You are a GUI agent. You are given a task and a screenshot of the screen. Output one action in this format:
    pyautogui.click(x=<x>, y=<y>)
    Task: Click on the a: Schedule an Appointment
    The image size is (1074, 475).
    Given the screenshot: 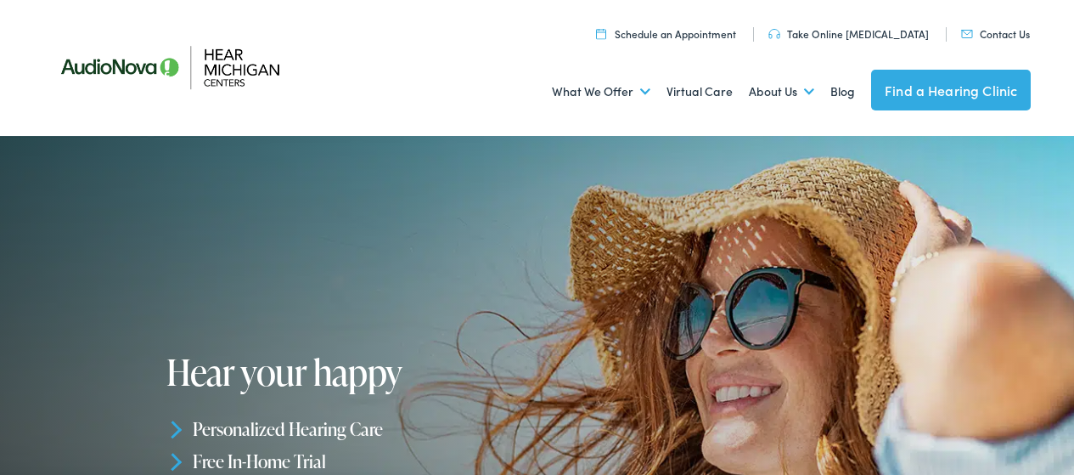 What is the action you would take?
    pyautogui.click(x=666, y=33)
    